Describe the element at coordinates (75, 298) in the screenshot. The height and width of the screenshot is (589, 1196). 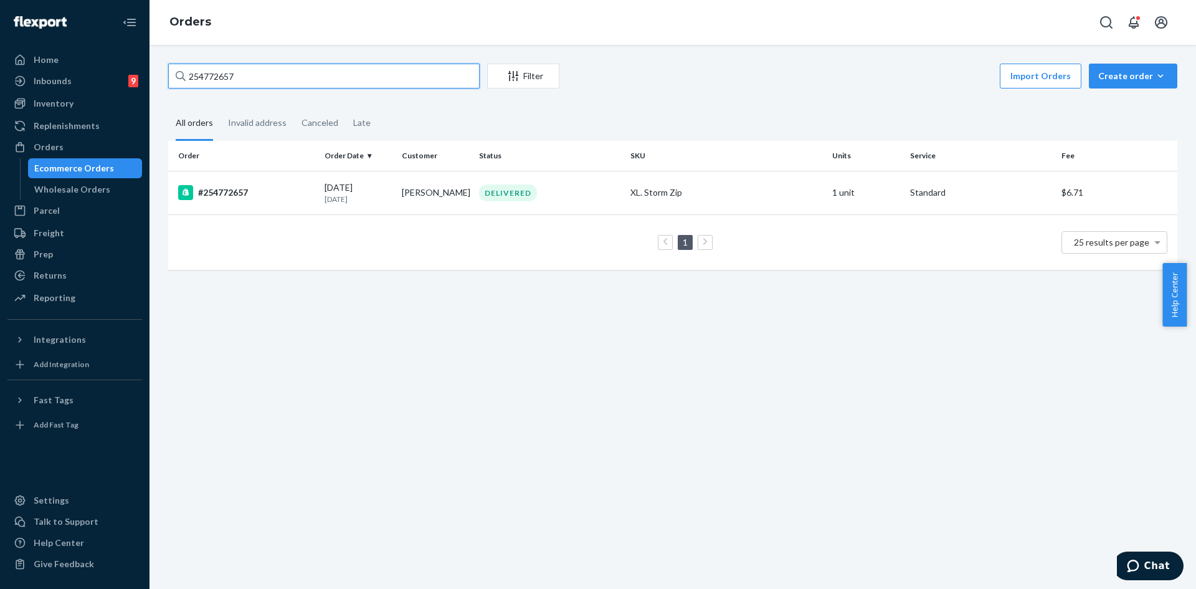
I see `a: Reporting` at that location.